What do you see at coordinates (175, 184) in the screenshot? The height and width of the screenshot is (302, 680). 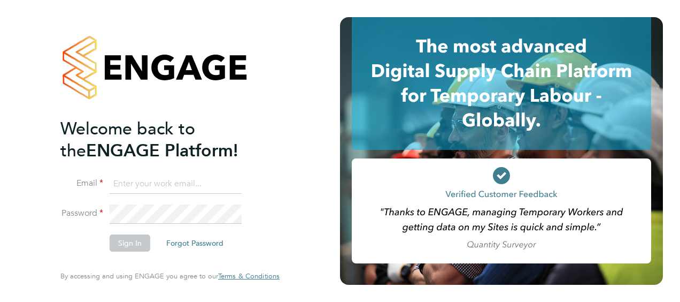 I see `input: Enter your work email...` at bounding box center [175, 184].